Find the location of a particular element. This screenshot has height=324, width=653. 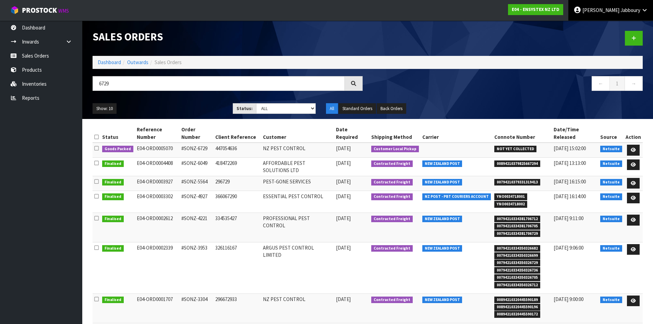

td: 366067290 is located at coordinates (237, 201).